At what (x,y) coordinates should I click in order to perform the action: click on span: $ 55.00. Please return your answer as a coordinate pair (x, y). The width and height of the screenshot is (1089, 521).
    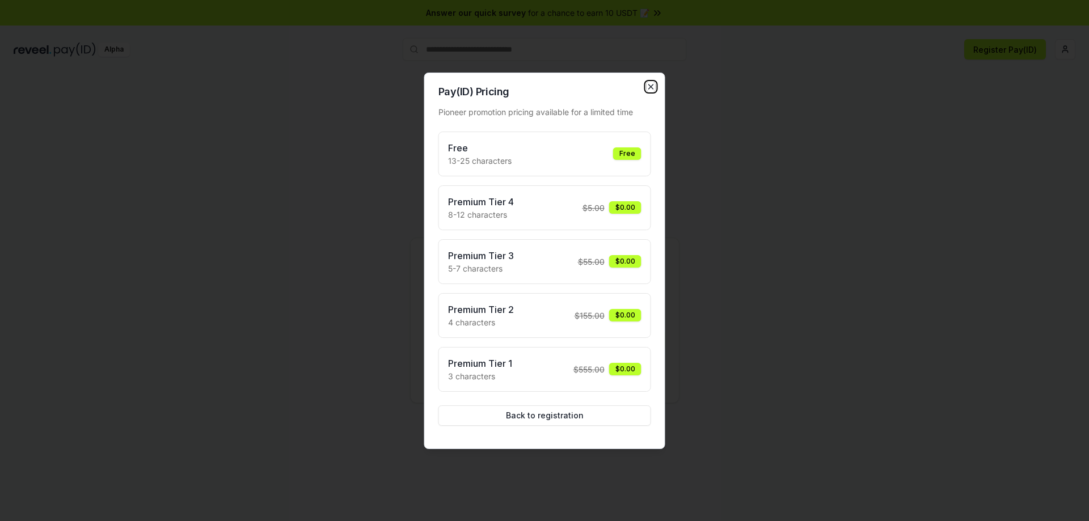
    Looking at the image, I should click on (591, 262).